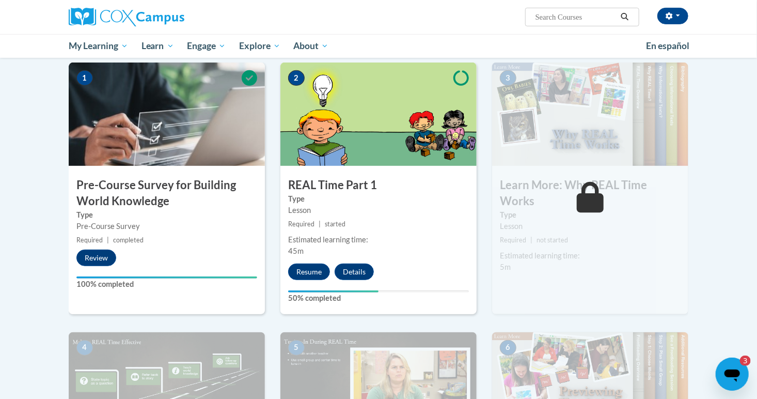  Describe the element at coordinates (260, 46) in the screenshot. I see `a: Explore` at that location.